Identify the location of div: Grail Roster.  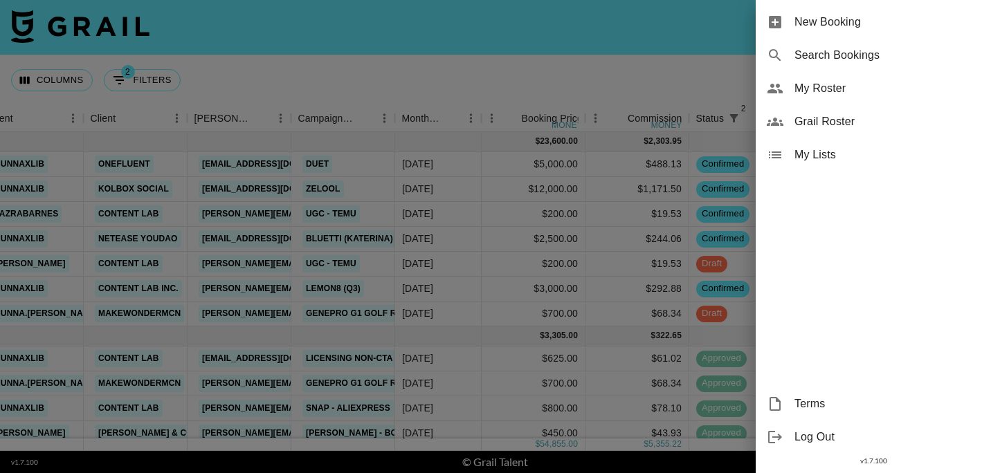
(873, 122).